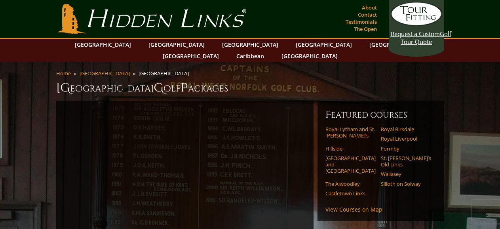 Image resolution: width=500 pixels, height=229 pixels. Describe the element at coordinates (406, 129) in the screenshot. I see `a: Royal Birkdale` at that location.